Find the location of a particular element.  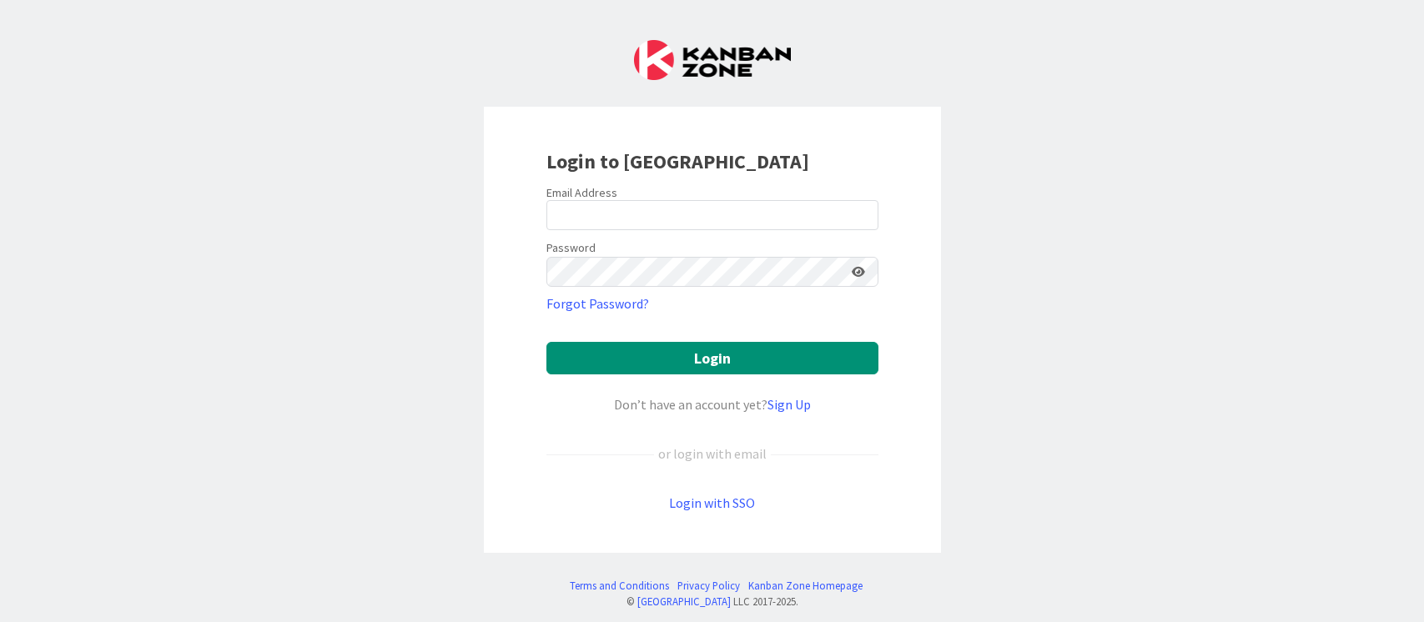

a: Forgot Password? is located at coordinates (597, 304).